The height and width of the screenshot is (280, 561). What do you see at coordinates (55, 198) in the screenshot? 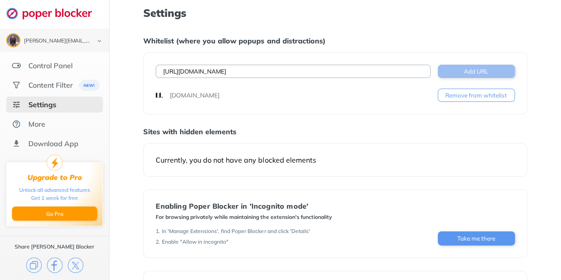
I see `div: Get 1 week for free` at bounding box center [55, 198].